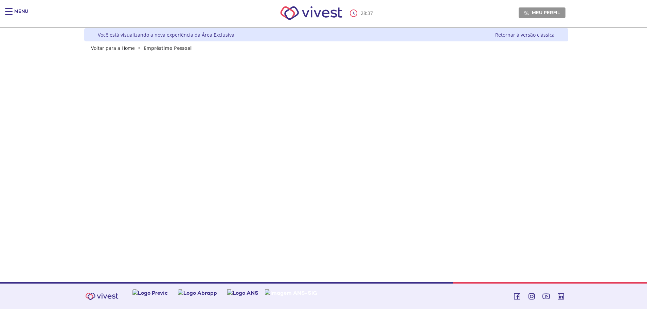 This screenshot has width=647, height=309. What do you see at coordinates (197, 293) in the screenshot?
I see `img: Logo Abrapp` at bounding box center [197, 293].